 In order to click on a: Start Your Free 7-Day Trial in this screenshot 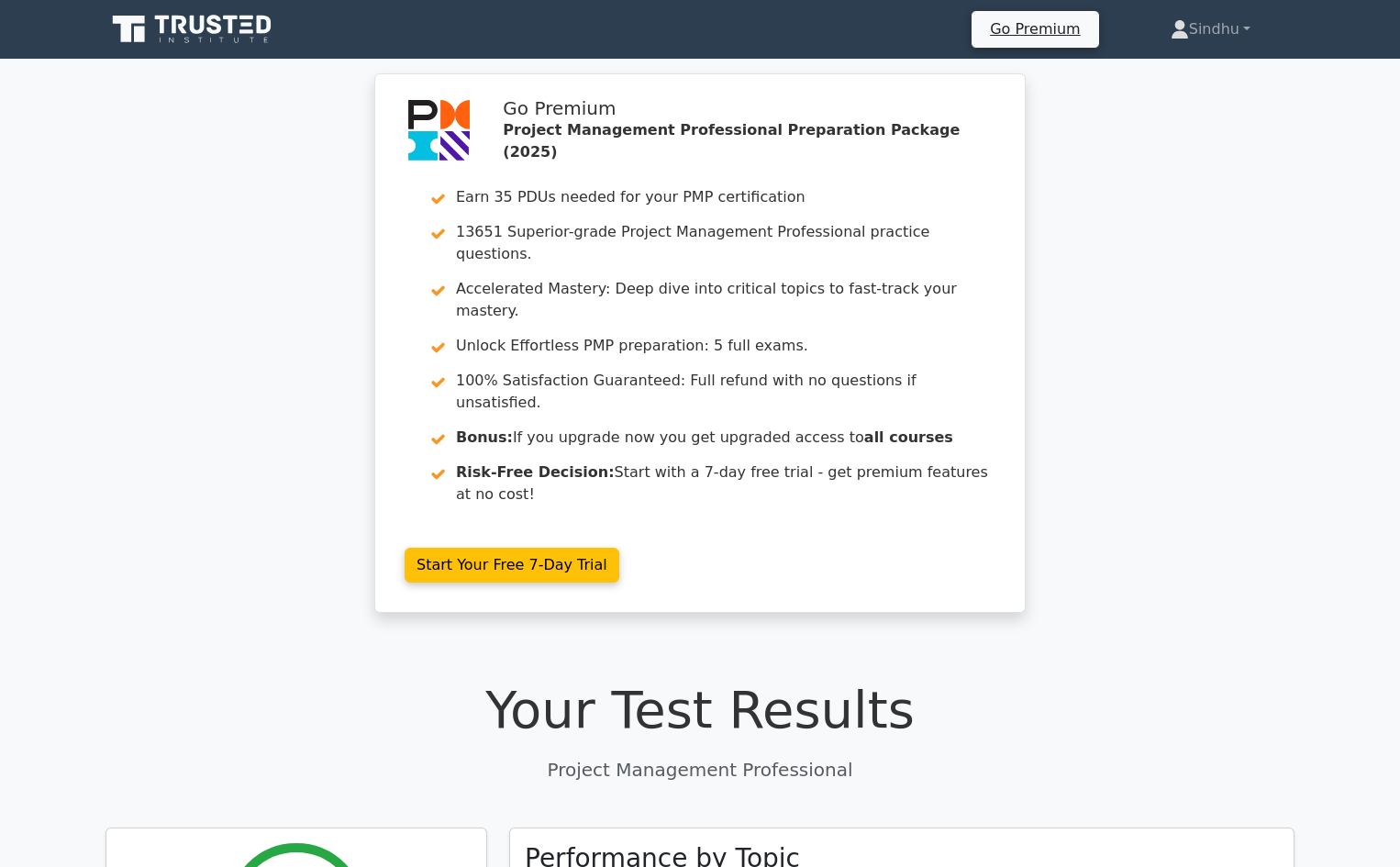, I will do `click(512, 564)`.